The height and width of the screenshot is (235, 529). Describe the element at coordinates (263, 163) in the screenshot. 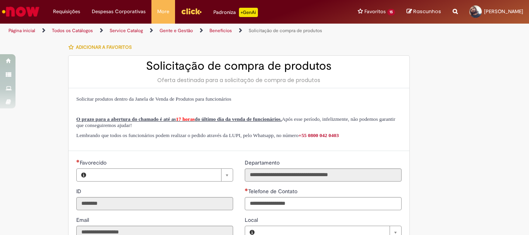

I see `span: Somente leitura - Departamento` at that location.